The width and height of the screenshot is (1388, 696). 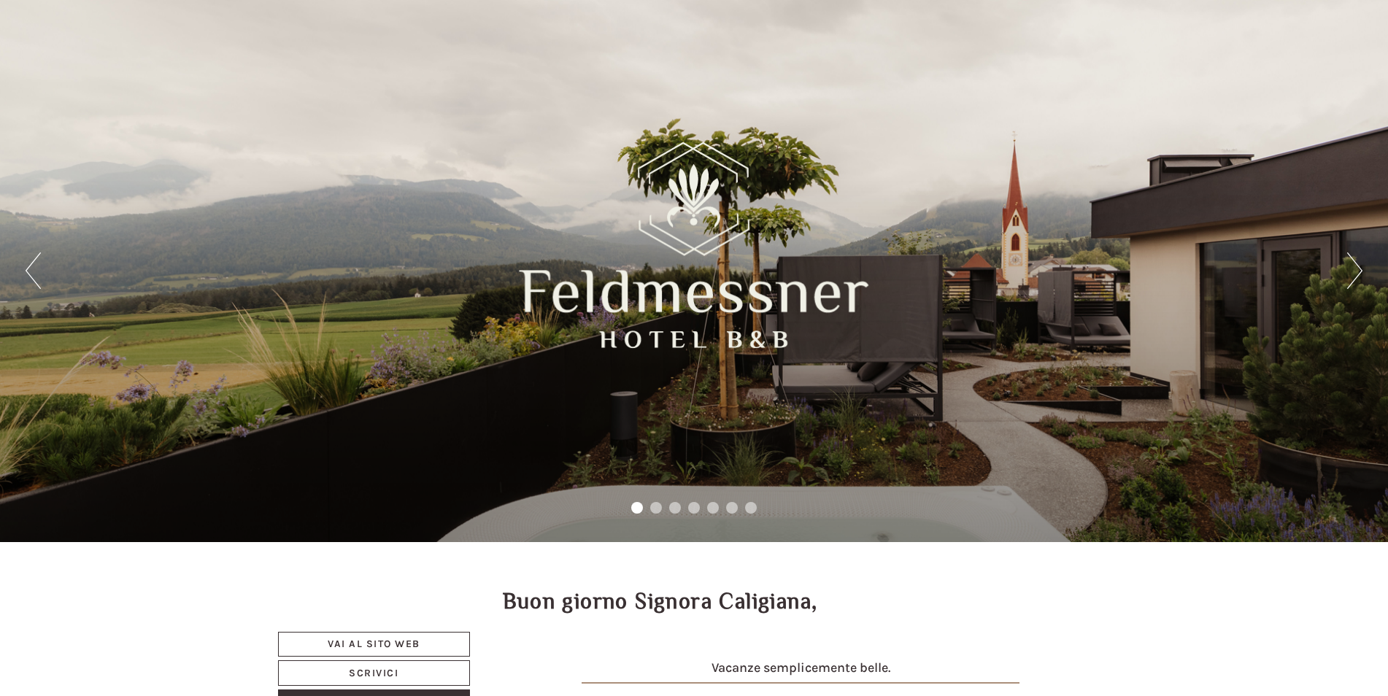 What do you see at coordinates (1354, 271) in the screenshot?
I see `button: Next` at bounding box center [1354, 271].